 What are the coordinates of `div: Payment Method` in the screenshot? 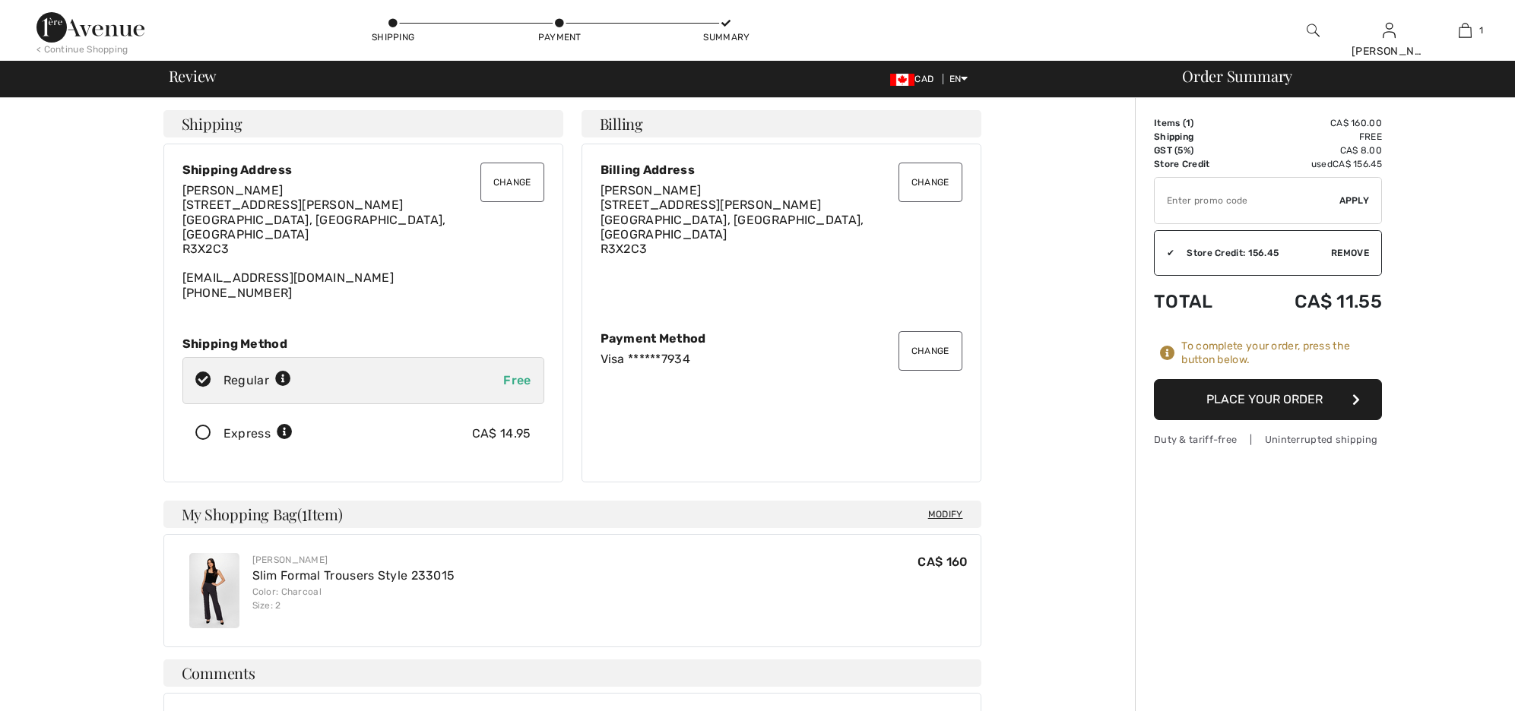 It's located at (781, 338).